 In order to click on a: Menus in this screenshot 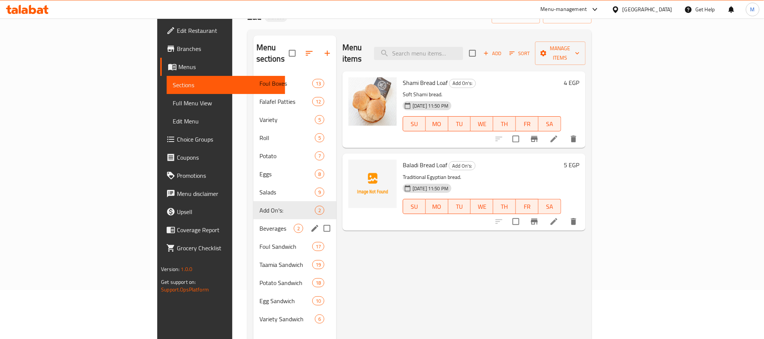, I will do `click(222, 67)`.